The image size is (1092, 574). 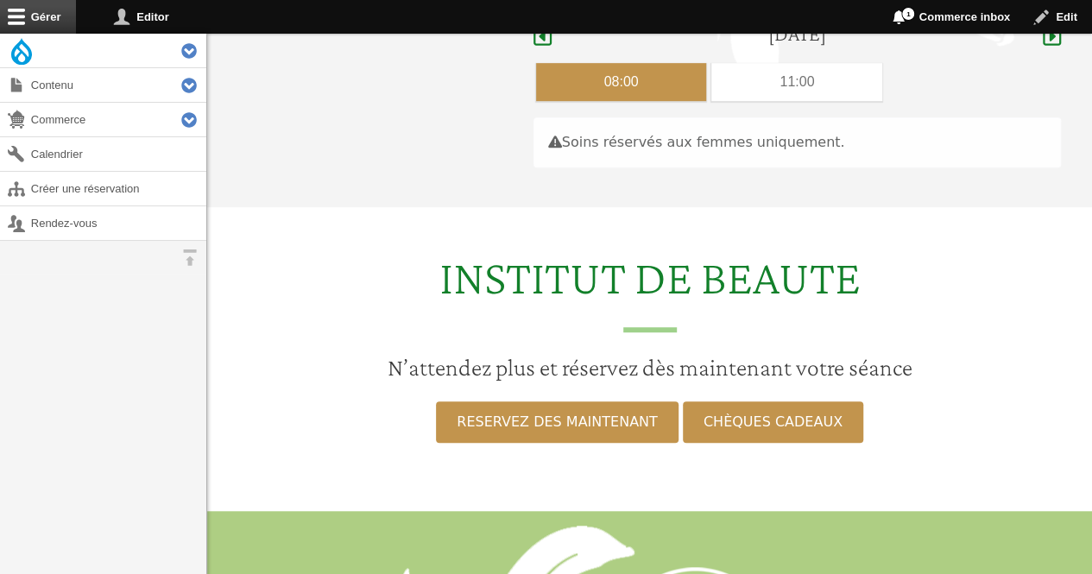 I want to click on a: RESERVEZ DES MAINTENANT, so click(x=557, y=422).